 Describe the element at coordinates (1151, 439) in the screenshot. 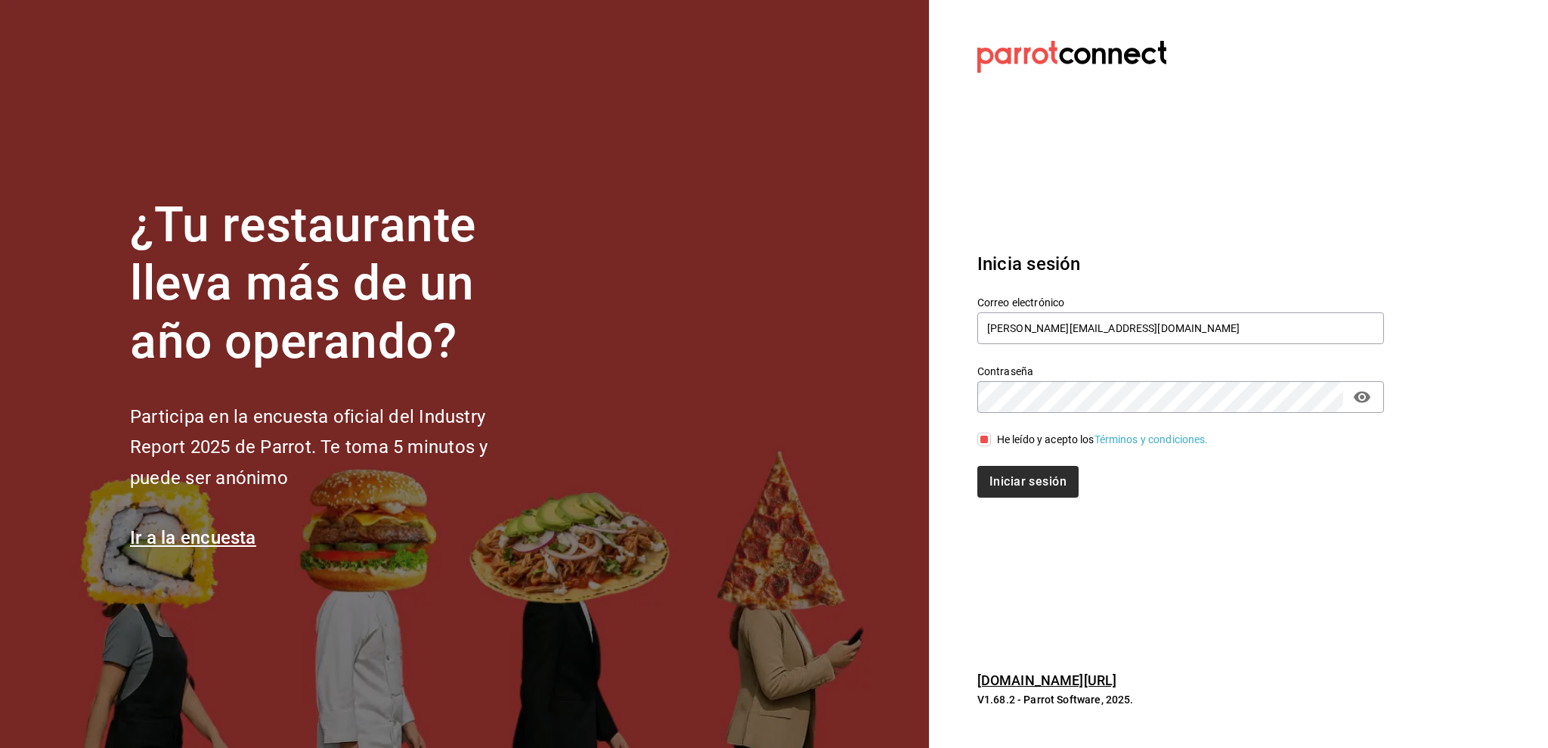

I see `a: Términos y condiciones.` at that location.